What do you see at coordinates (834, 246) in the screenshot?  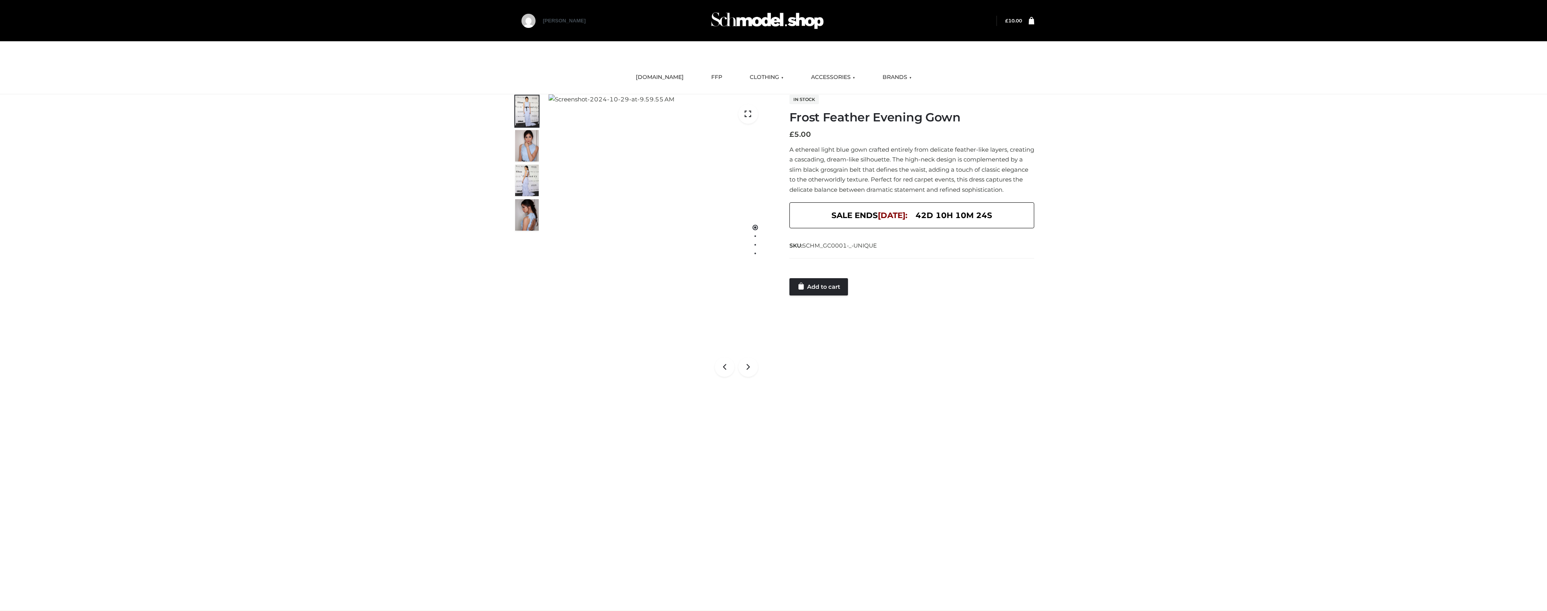 I see `span: SKU:` at bounding box center [834, 246].